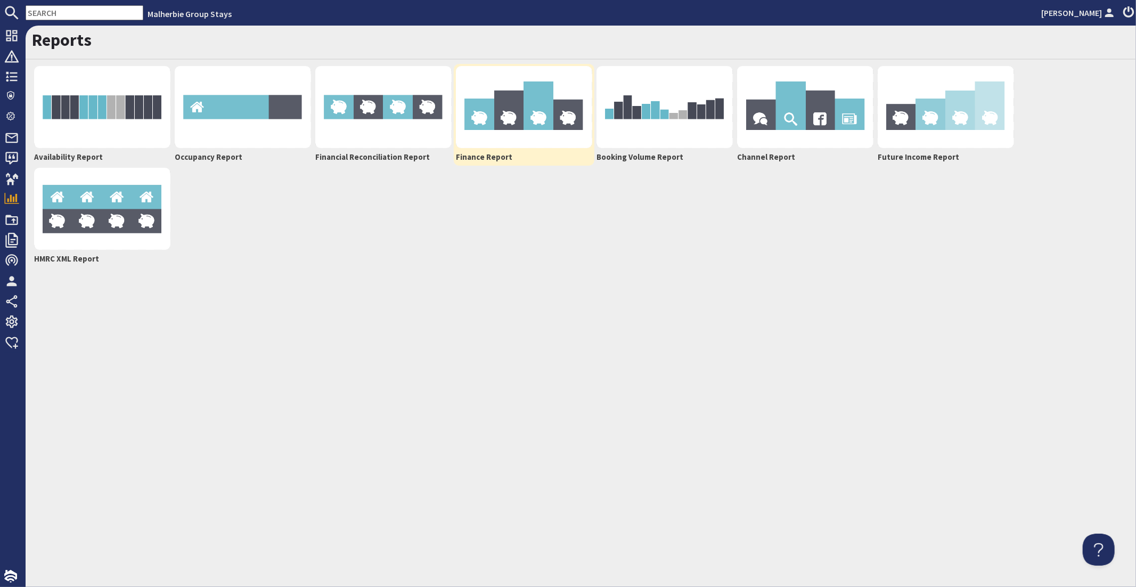  What do you see at coordinates (102, 157) in the screenshot?
I see `h2: Availability Report` at bounding box center [102, 157].